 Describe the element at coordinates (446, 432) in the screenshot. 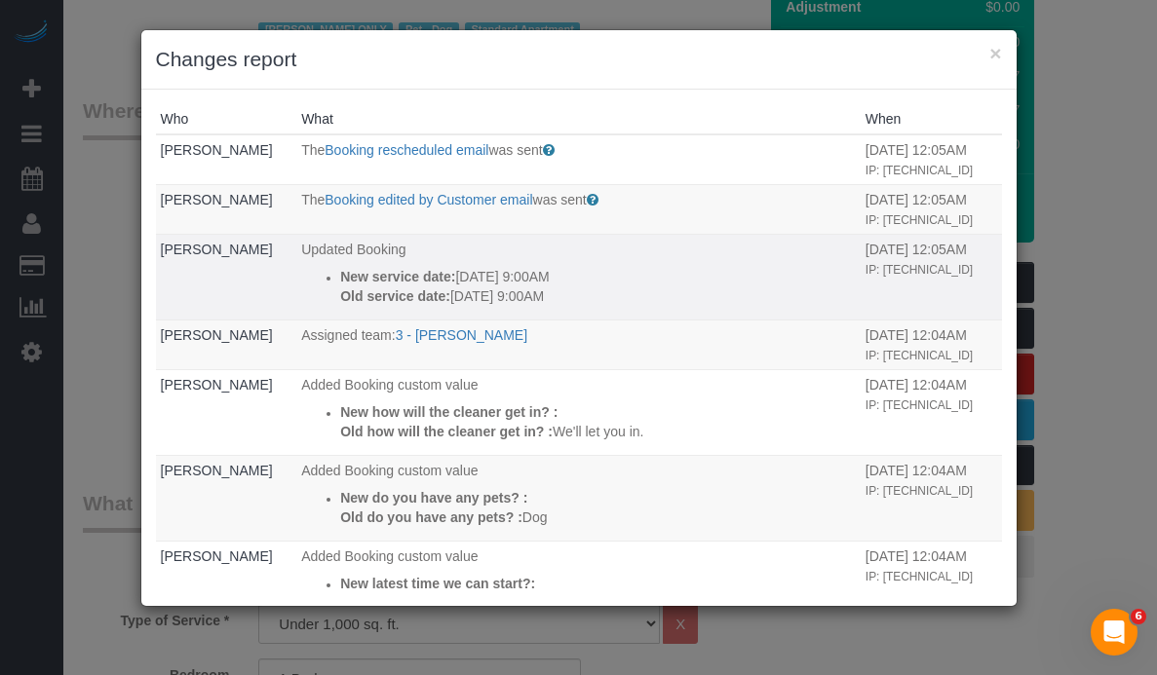

I see `strong: Old how will the cleaner get in? :` at that location.